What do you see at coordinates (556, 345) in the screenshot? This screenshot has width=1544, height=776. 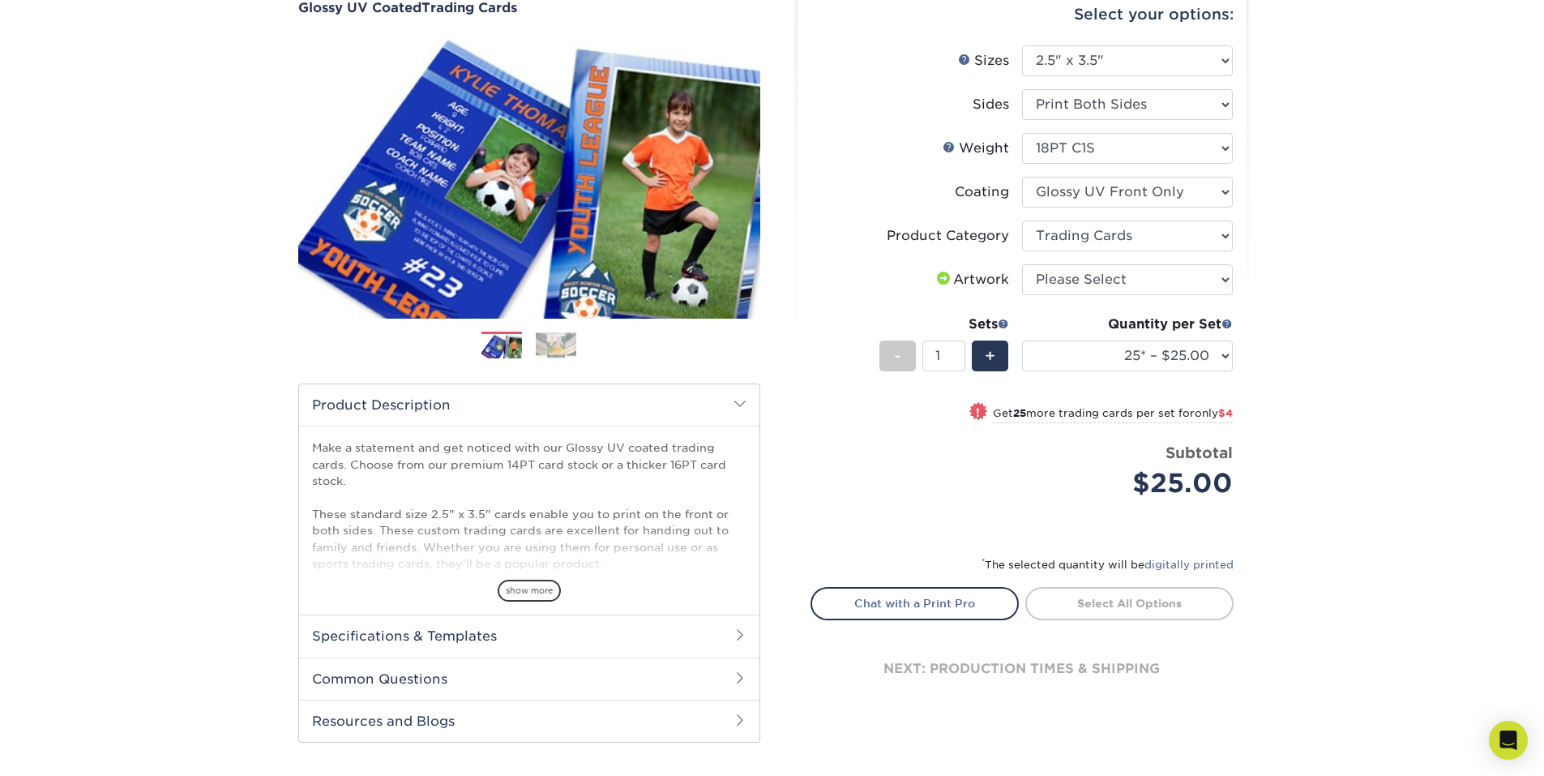 I see `img: Trading Cards 02` at bounding box center [556, 345].